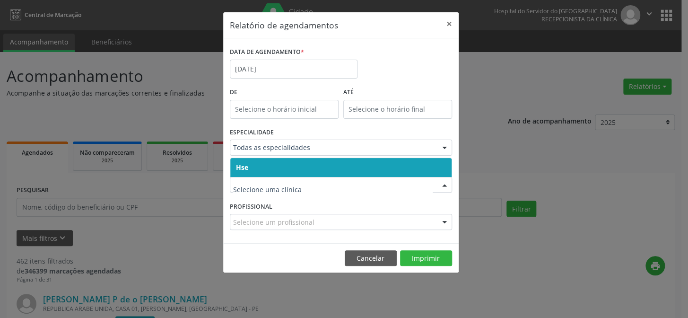  What do you see at coordinates (333, 190) in the screenshot?
I see `input: Selecione uma clínica` at bounding box center [333, 190].